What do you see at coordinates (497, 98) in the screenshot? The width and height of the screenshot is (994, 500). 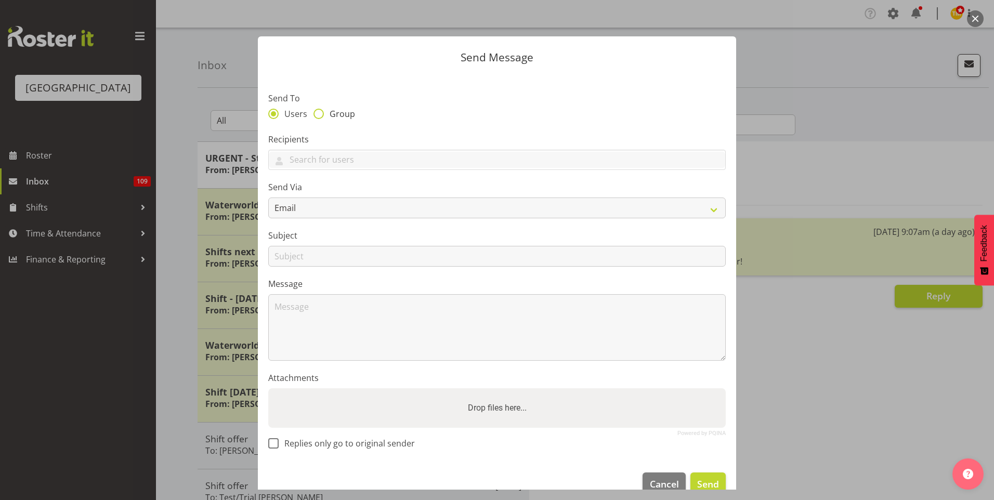 I see `label: Send To` at bounding box center [497, 98].